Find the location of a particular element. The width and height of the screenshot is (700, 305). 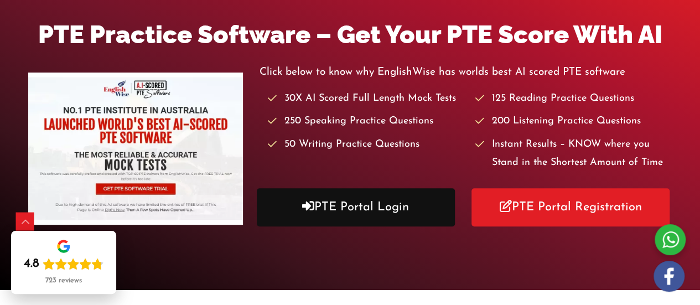

li: 30X AI Scored Full Length Mock Tests is located at coordinates (366, 99).